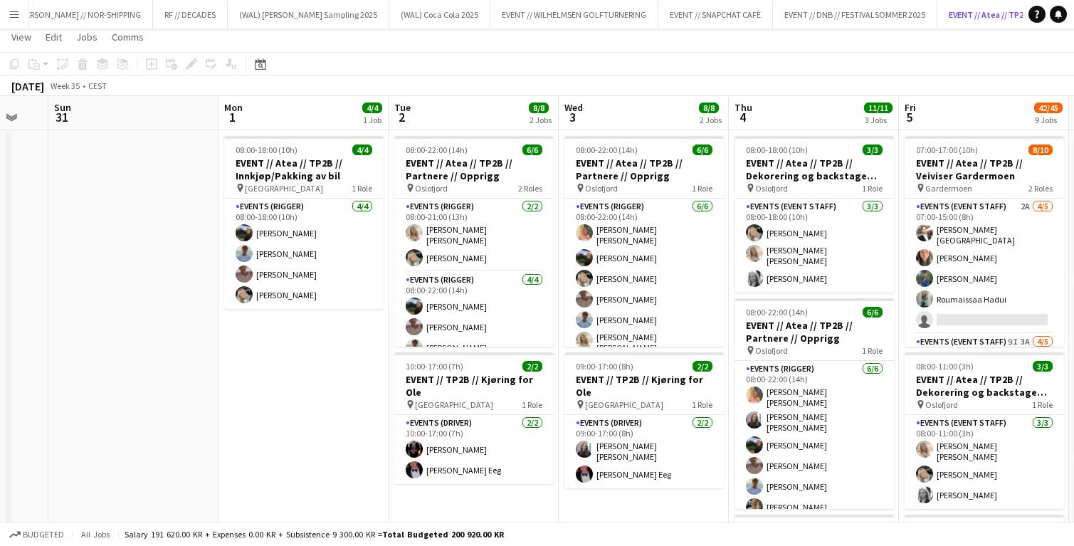 The height and width of the screenshot is (546, 1074). I want to click on app-job-card: 08:00-18:00 (10h)3/3EVENT // Atea // TP2B // Dekorering og backstage oppsett Oslofjord1 RoleEvent..., so click(814, 214).